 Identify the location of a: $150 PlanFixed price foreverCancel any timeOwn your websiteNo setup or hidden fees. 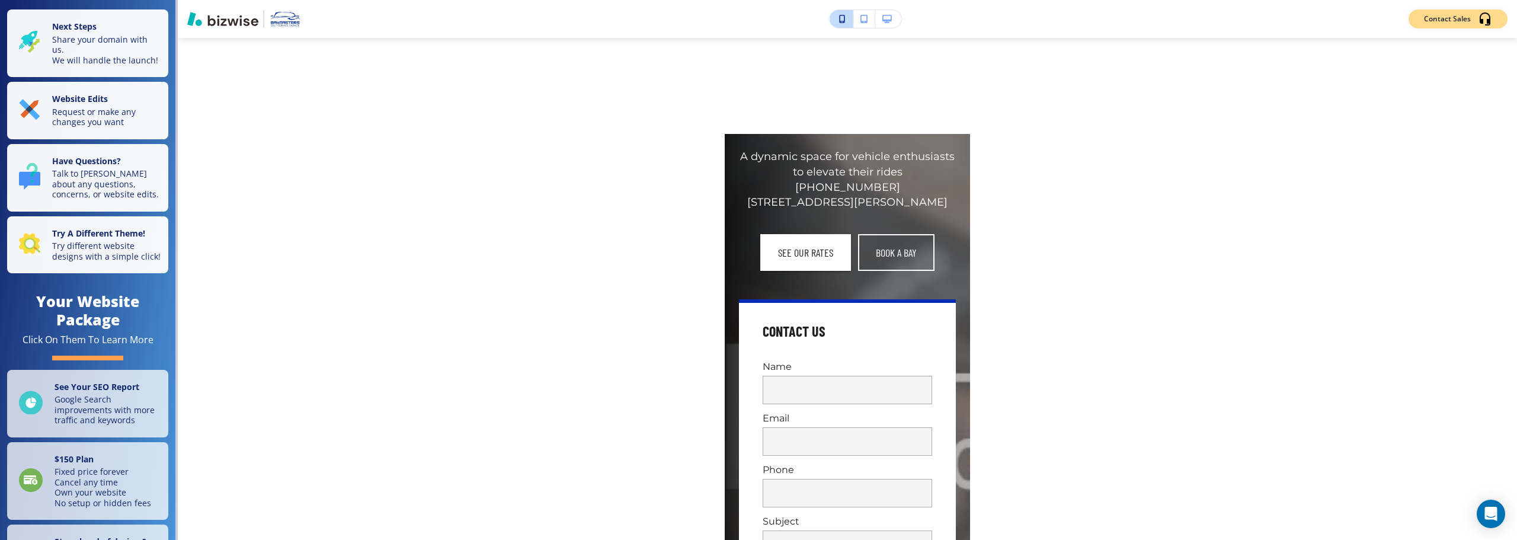
(88, 481).